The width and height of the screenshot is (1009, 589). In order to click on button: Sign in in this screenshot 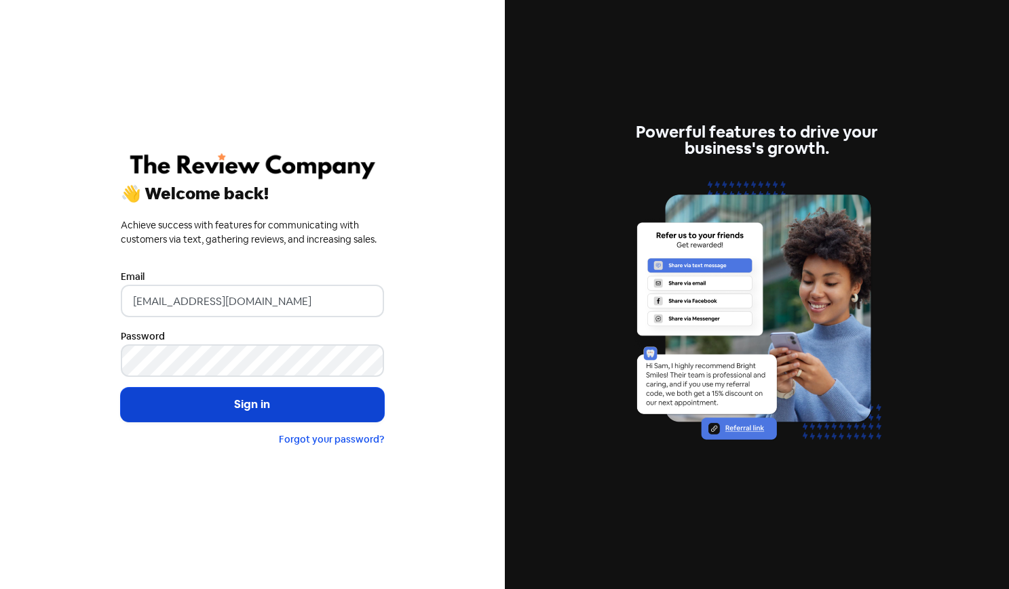, I will do `click(252, 405)`.